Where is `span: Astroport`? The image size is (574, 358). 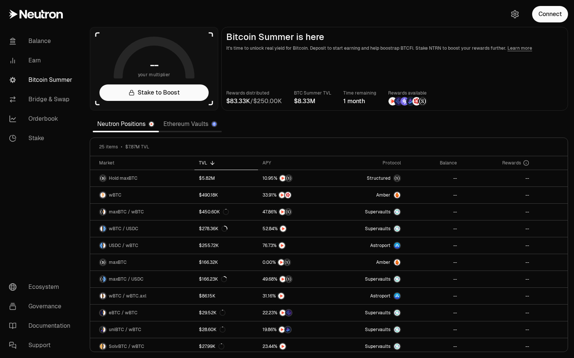 span: Astroport is located at coordinates (380, 246).